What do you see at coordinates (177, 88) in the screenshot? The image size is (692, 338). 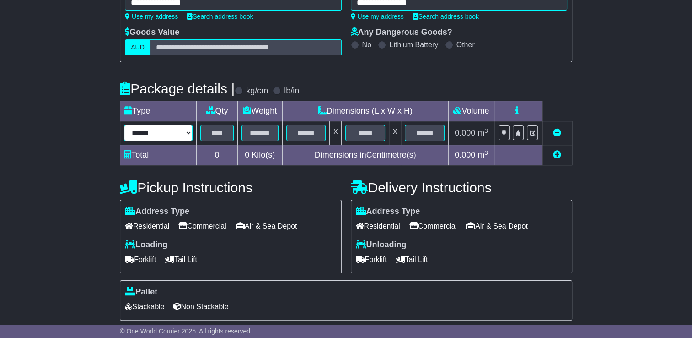 I see `h4: Package details |` at bounding box center [177, 88].